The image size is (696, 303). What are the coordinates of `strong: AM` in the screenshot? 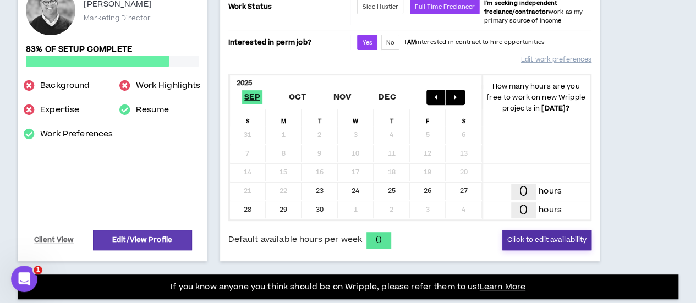 It's located at (411, 42).